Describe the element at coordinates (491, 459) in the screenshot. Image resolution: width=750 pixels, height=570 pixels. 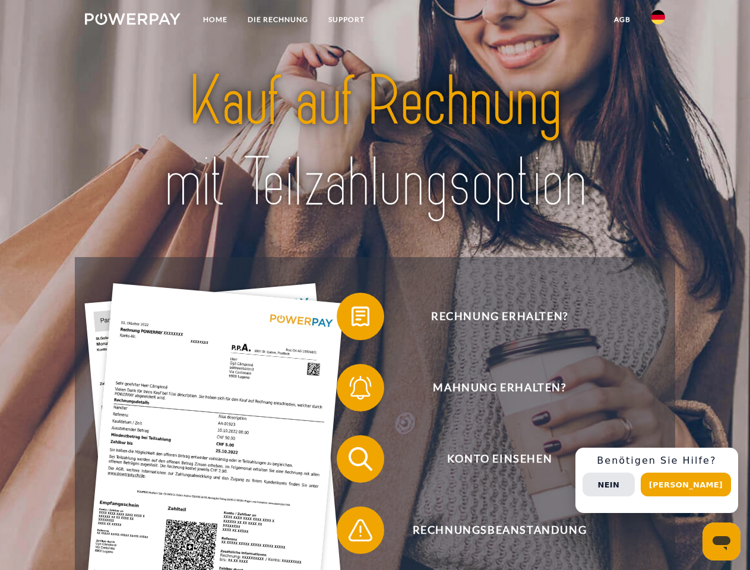
I see `a: Konto einsehen` at that location.